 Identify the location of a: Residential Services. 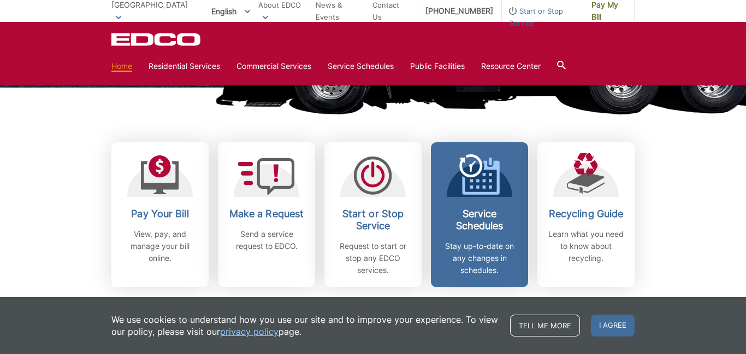
(184, 66).